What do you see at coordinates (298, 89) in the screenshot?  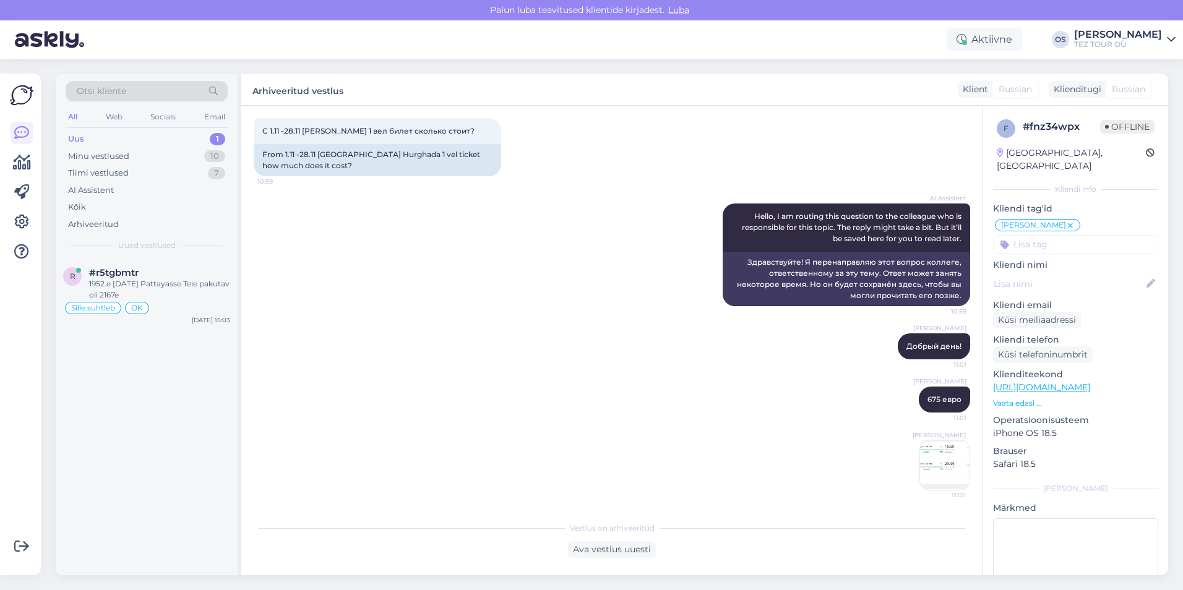 I see `label: Arhiveeritud vestlus` at bounding box center [298, 89].